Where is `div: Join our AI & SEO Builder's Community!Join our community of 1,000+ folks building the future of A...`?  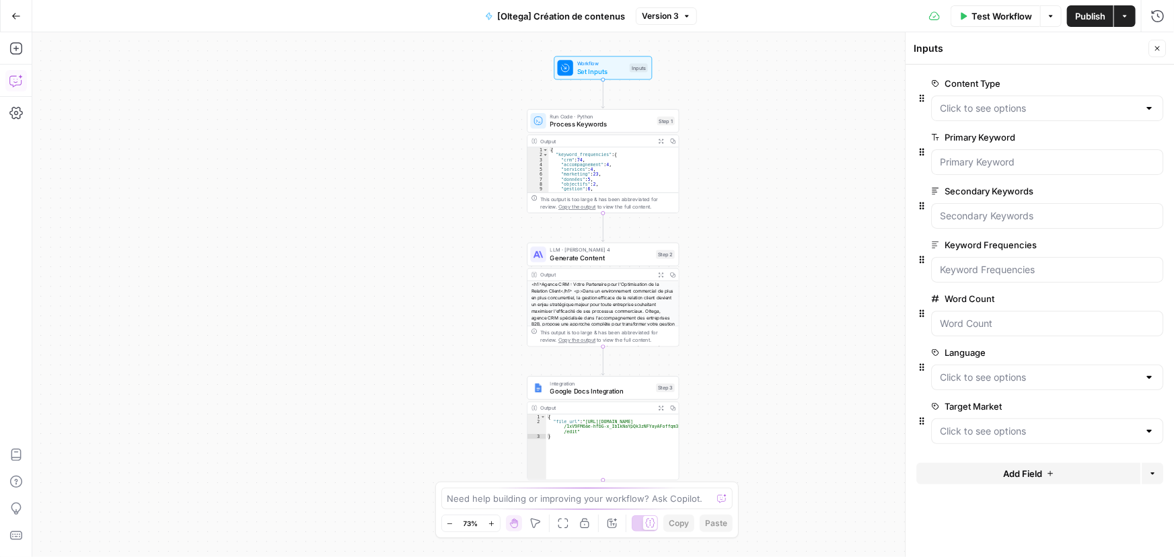 div: Join our AI & SEO Builder's Community!Join our community of 1,000+ folks building the future of A... is located at coordinates (135, 415).